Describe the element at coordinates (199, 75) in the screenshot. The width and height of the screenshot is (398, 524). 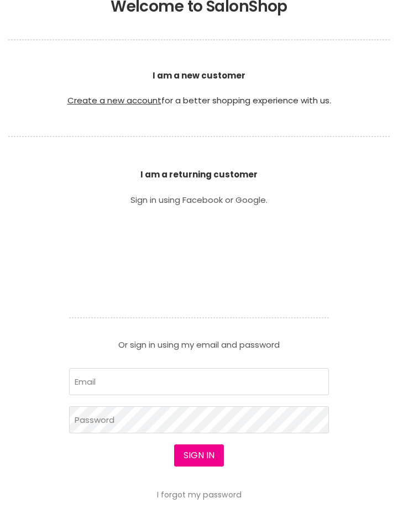
I see `b: I am a new customer` at that location.